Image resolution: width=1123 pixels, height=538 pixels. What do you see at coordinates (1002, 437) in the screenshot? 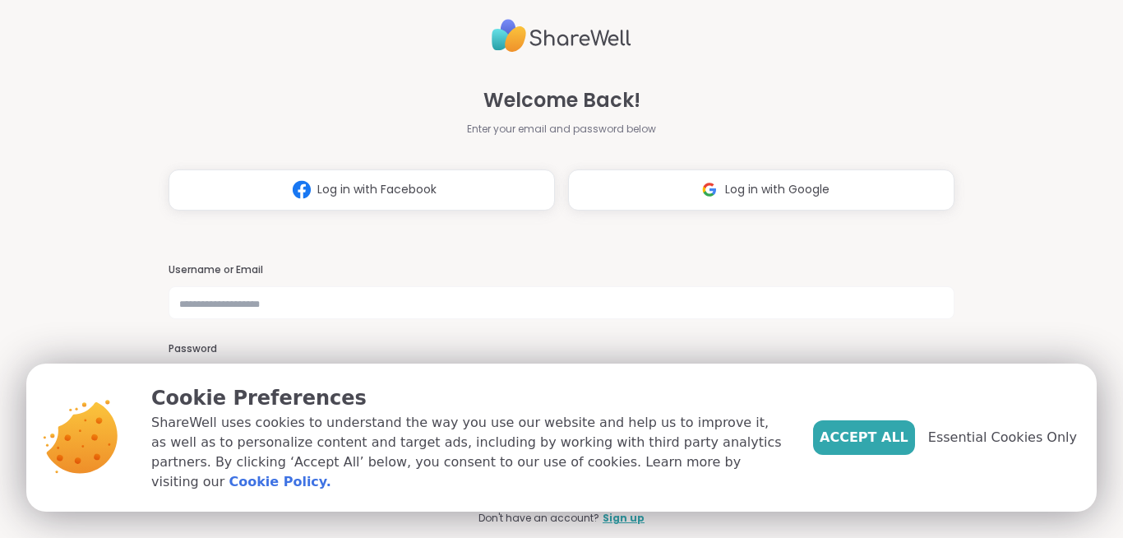
I see `span: Essential Cookies Only` at bounding box center [1002, 437].